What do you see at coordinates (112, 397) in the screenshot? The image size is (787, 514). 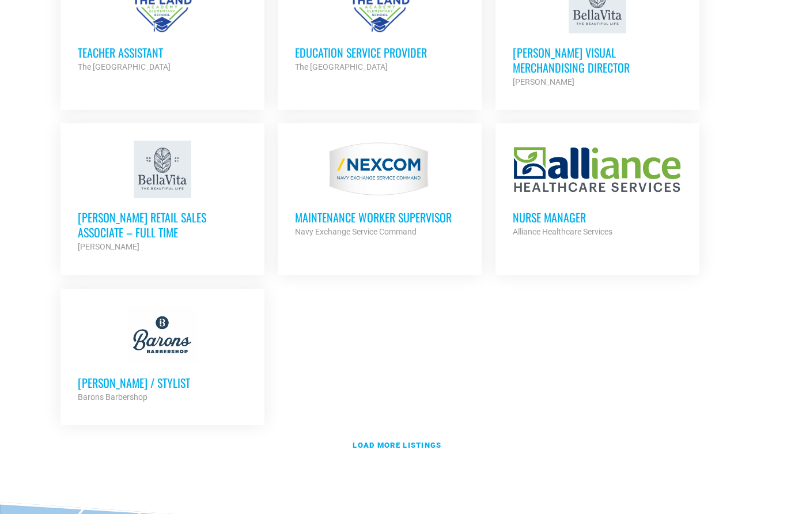 I see `strong: Barons Barbershop` at bounding box center [112, 397].